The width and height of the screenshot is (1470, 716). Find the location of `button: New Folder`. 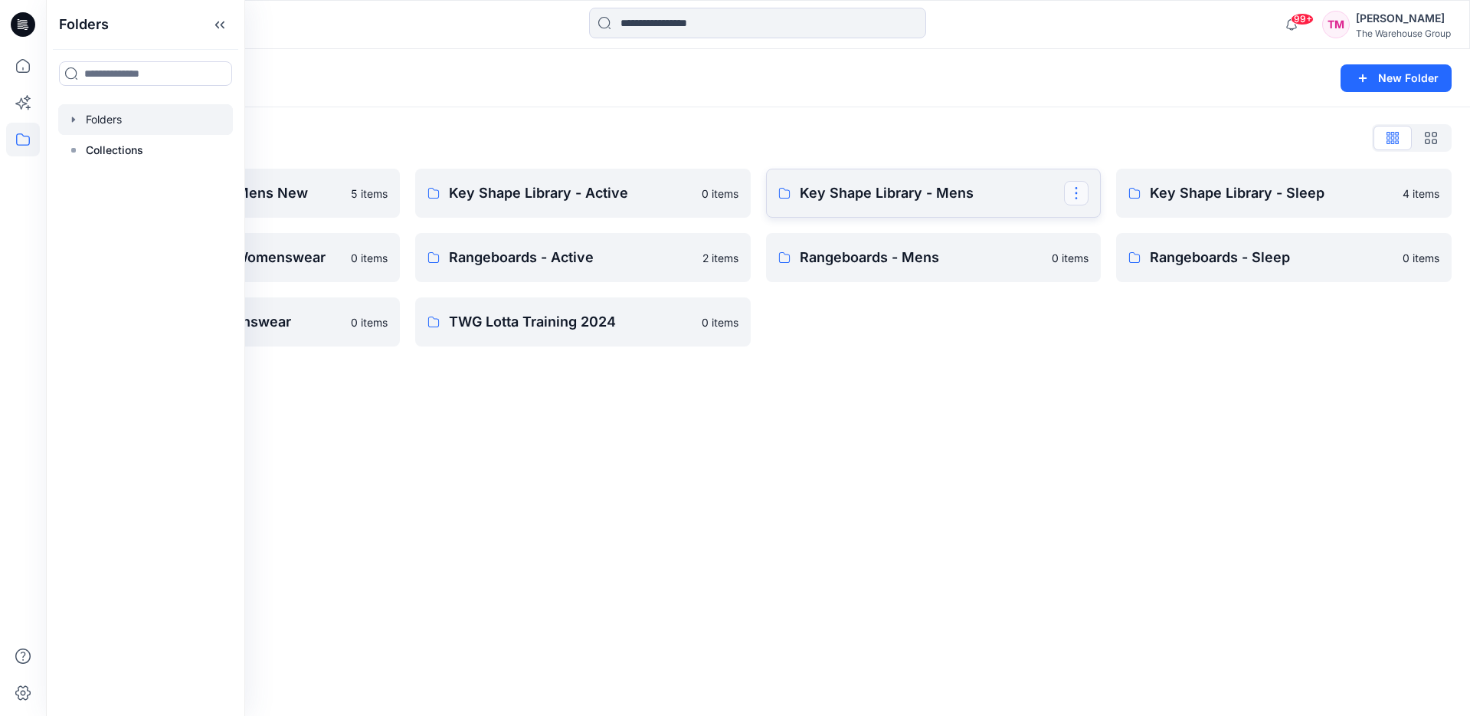

button: New Folder is located at coordinates (1396, 78).